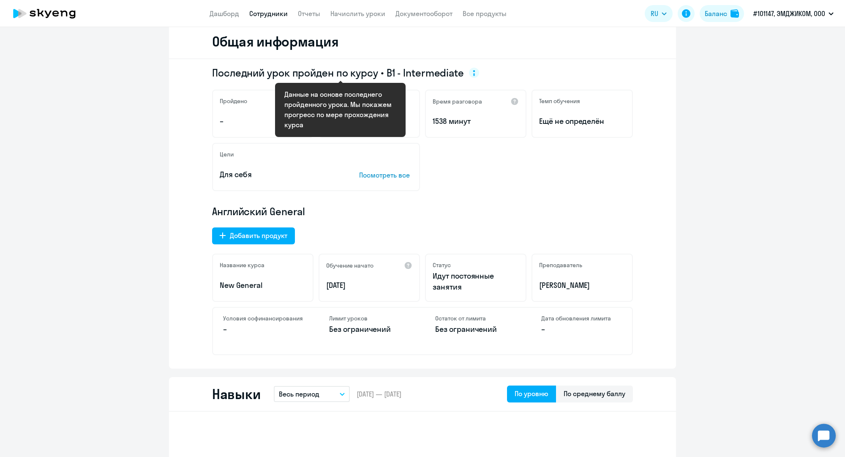 The height and width of the screenshot is (457, 845). I want to click on a: Начислить уроки, so click(358, 14).